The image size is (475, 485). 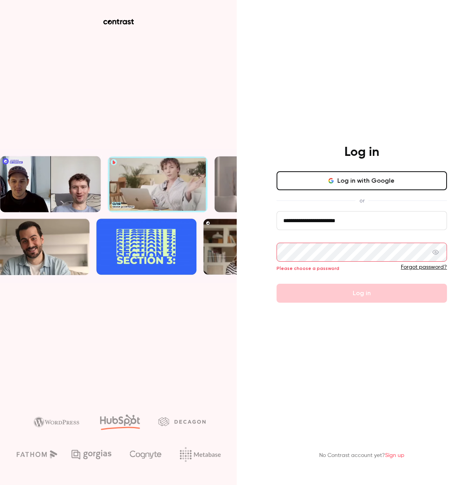 I want to click on p: No Contrast account yet?, so click(x=362, y=455).